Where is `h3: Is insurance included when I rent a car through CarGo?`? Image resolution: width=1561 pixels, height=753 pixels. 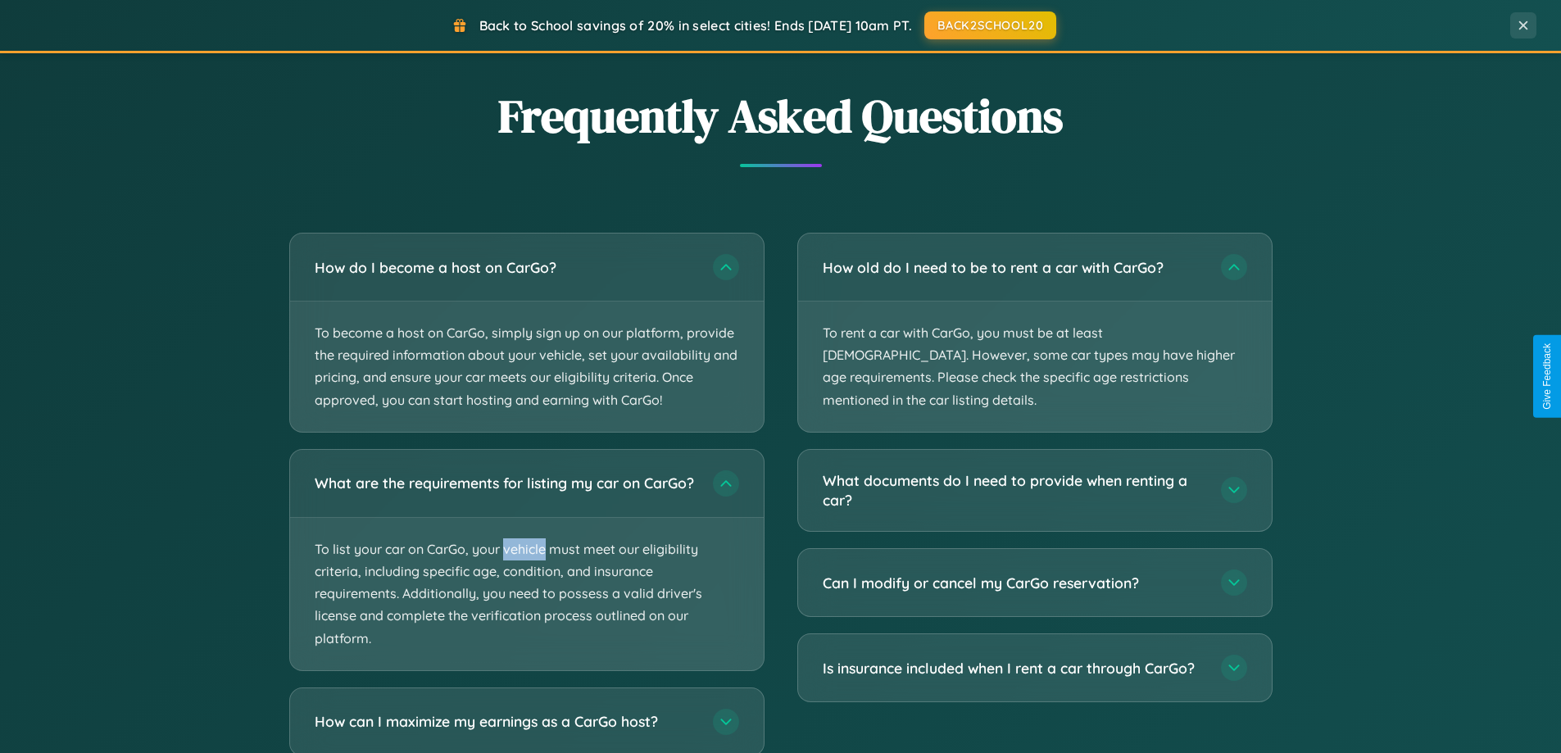
h3: Is insurance included when I rent a car through CarGo? is located at coordinates (1014, 668).